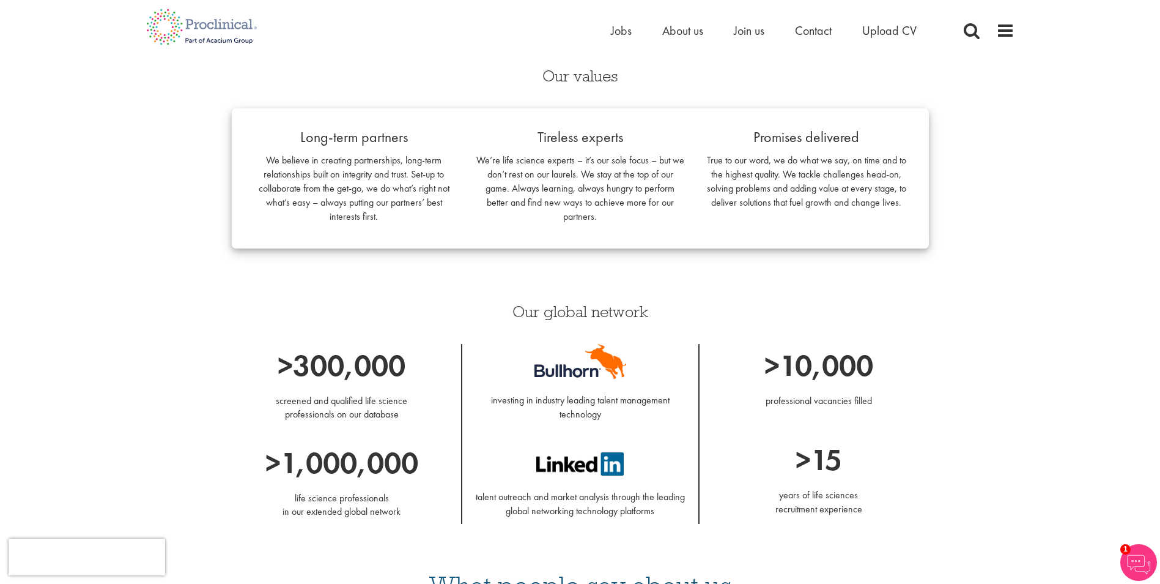  Describe the element at coordinates (807, 137) in the screenshot. I see `p: Promises delivered` at that location.